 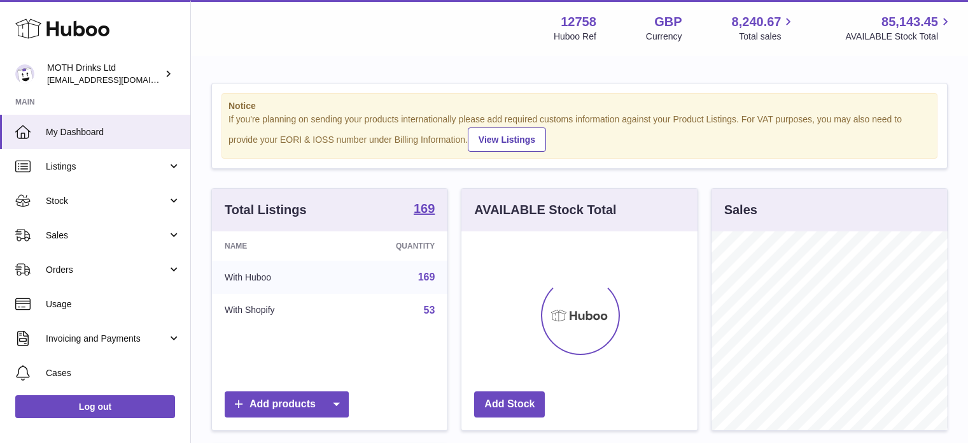 What do you see at coordinates (276, 310) in the screenshot?
I see `td: With Shopify` at bounding box center [276, 310].